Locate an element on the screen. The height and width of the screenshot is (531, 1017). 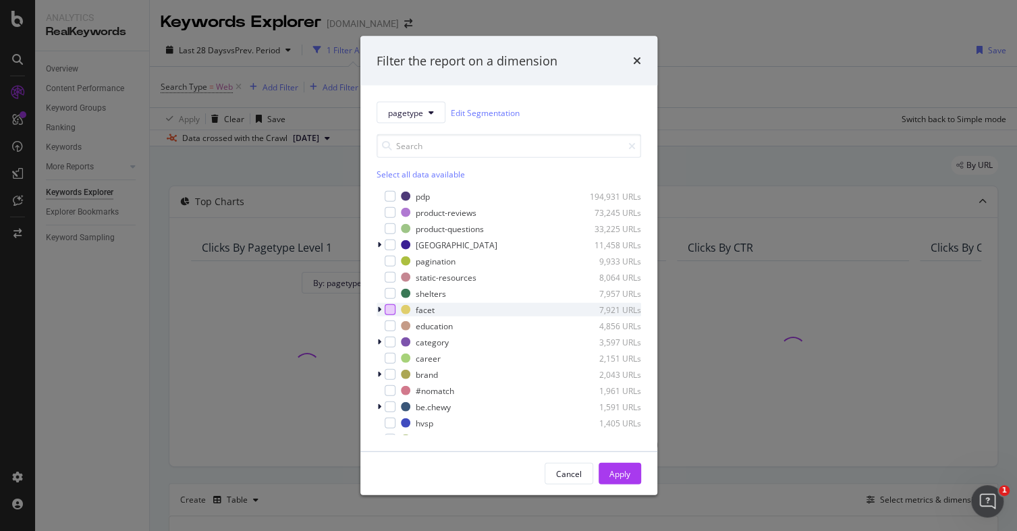
div: 1,405 URLs is located at coordinates (608, 423).